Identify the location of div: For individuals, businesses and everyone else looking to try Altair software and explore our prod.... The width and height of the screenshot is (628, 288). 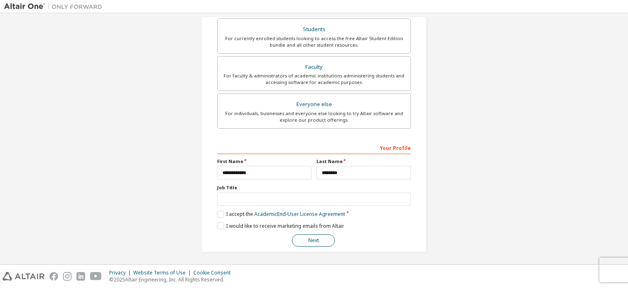
(314, 117).